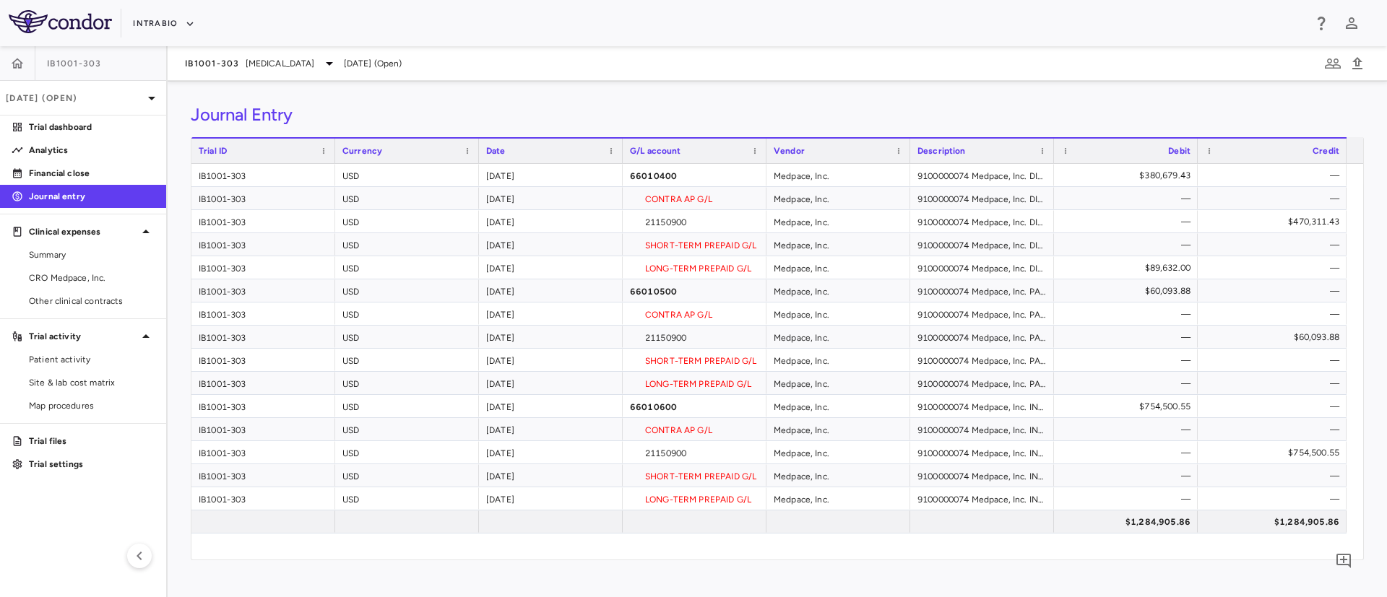  Describe the element at coordinates (92, 173) in the screenshot. I see `p: Financial close` at that location.